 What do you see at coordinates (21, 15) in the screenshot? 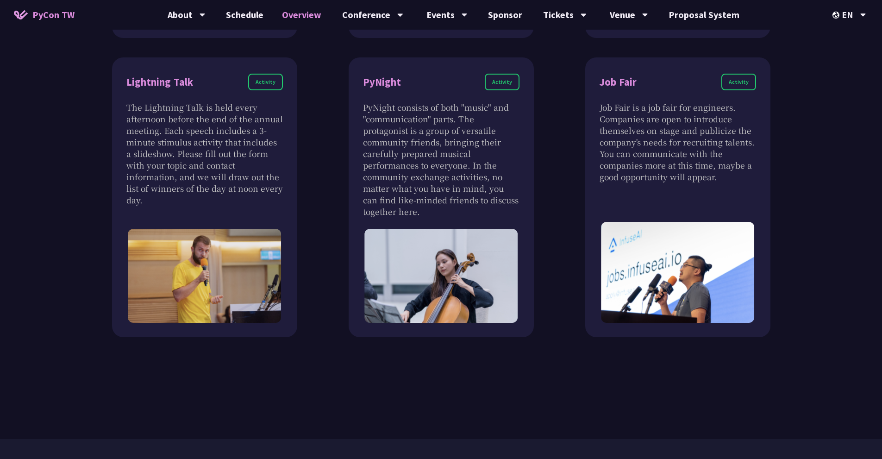
I see `img: Home icon of PyCon TW 2025` at bounding box center [21, 15].